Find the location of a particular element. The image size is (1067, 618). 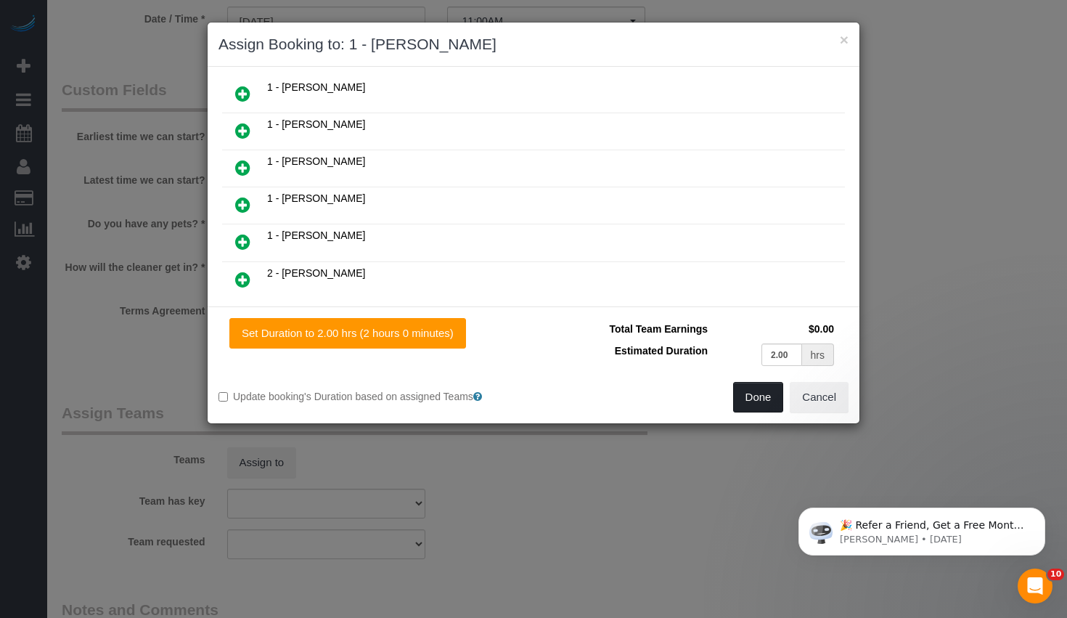

div: message notification from Ellie, 4d ago. 🎉 Refer a Friend, Get a Free Month! 🎉 Love Automaid? Sha... is located at coordinates (145, 54).